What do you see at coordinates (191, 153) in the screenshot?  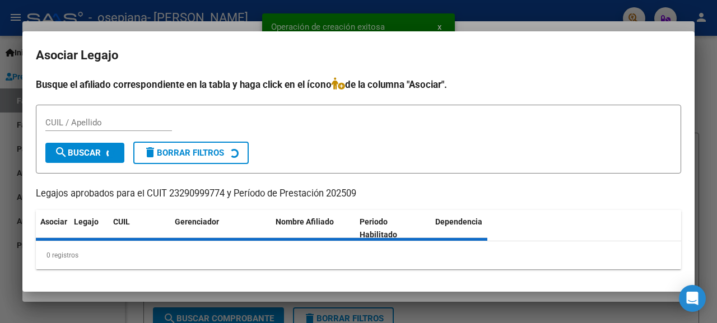 I see `button: Borrar Filtros` at bounding box center [191, 153].